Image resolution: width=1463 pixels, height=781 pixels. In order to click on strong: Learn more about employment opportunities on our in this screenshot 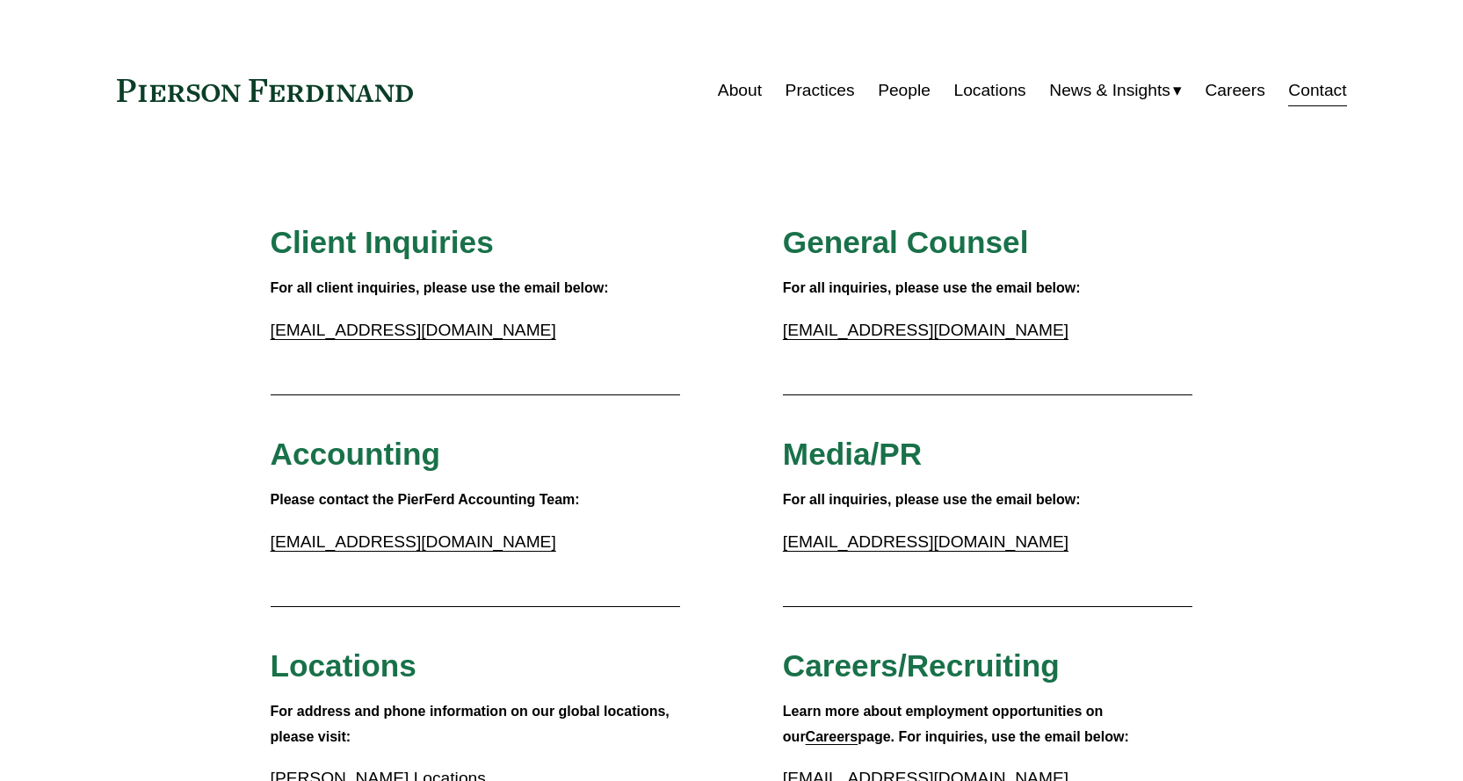, I will do `click(944, 724)`.